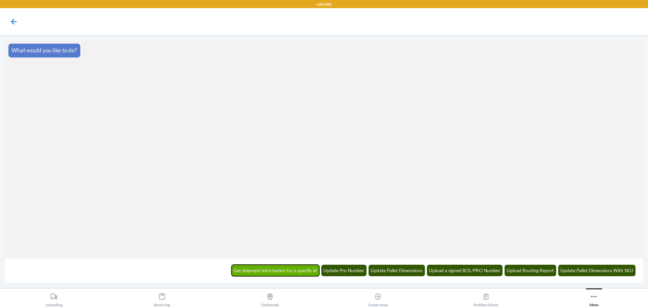 This screenshot has width=648, height=308. I want to click on button: Upload Routing Report, so click(531, 270).